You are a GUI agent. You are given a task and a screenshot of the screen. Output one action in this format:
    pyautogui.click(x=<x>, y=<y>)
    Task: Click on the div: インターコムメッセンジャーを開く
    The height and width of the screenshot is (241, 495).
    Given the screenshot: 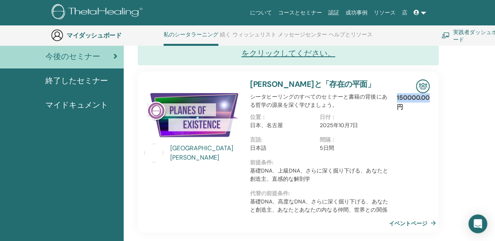 What is the action you would take?
    pyautogui.click(x=478, y=224)
    